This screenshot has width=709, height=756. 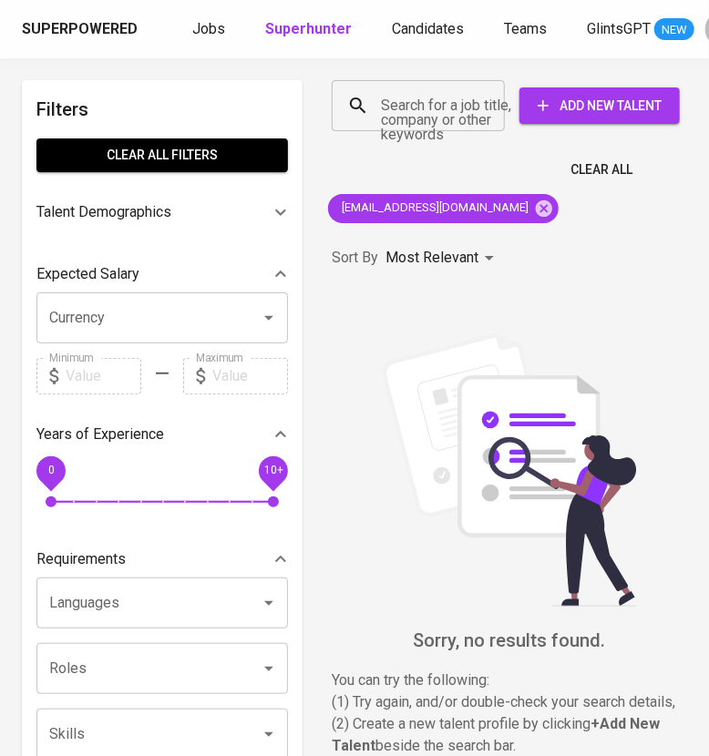 I want to click on a: GlintsGPT NEW, so click(x=641, y=29).